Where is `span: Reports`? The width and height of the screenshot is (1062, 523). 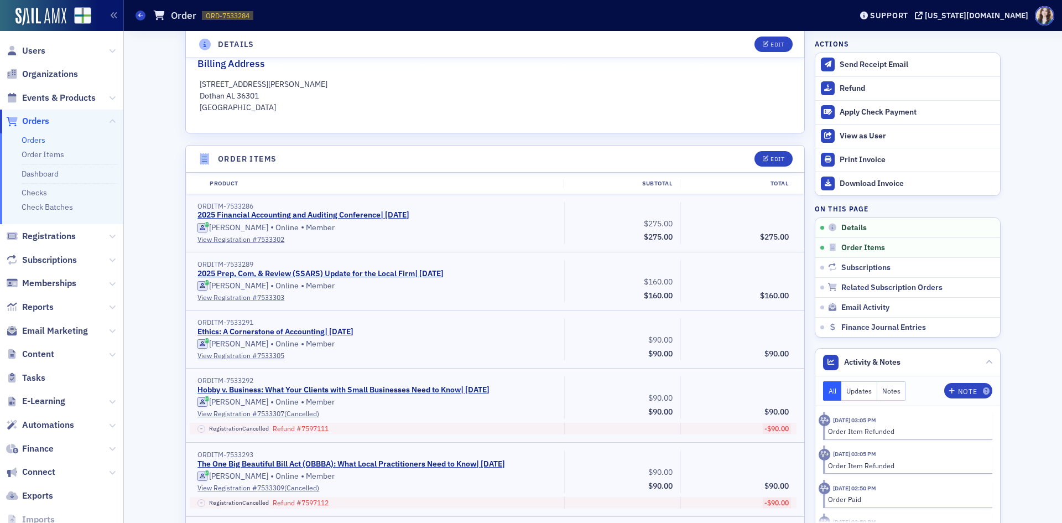
span: Reports is located at coordinates (38, 307).